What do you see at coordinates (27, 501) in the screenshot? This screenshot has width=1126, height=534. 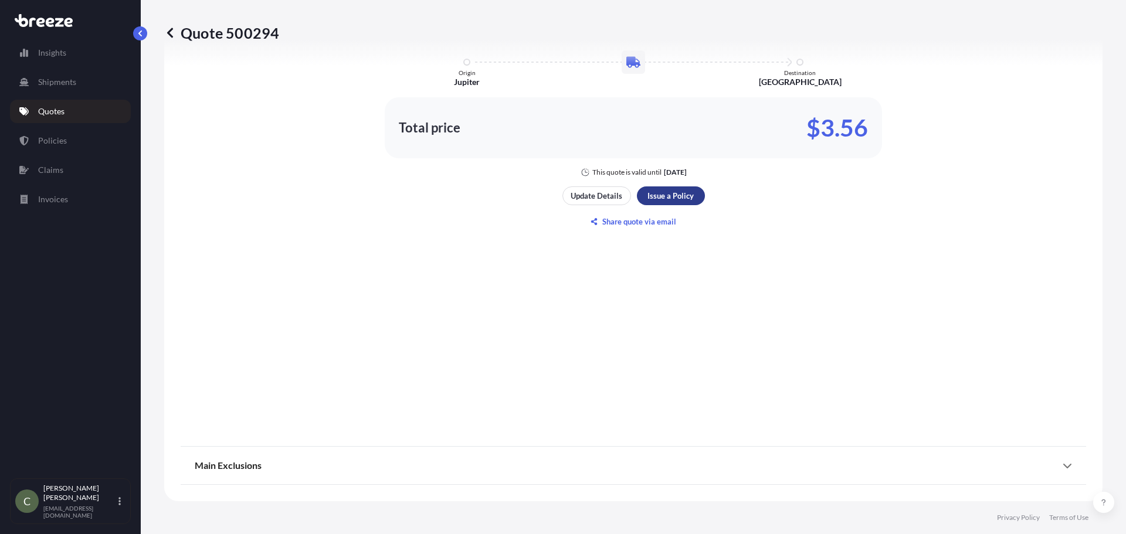 I see `span: C` at bounding box center [27, 501].